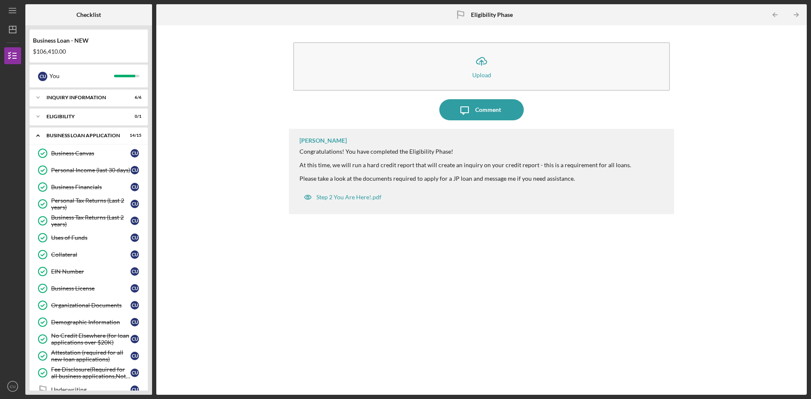  What do you see at coordinates (91, 170) in the screenshot?
I see `div: Personal Income (last 30 days)` at bounding box center [91, 170].